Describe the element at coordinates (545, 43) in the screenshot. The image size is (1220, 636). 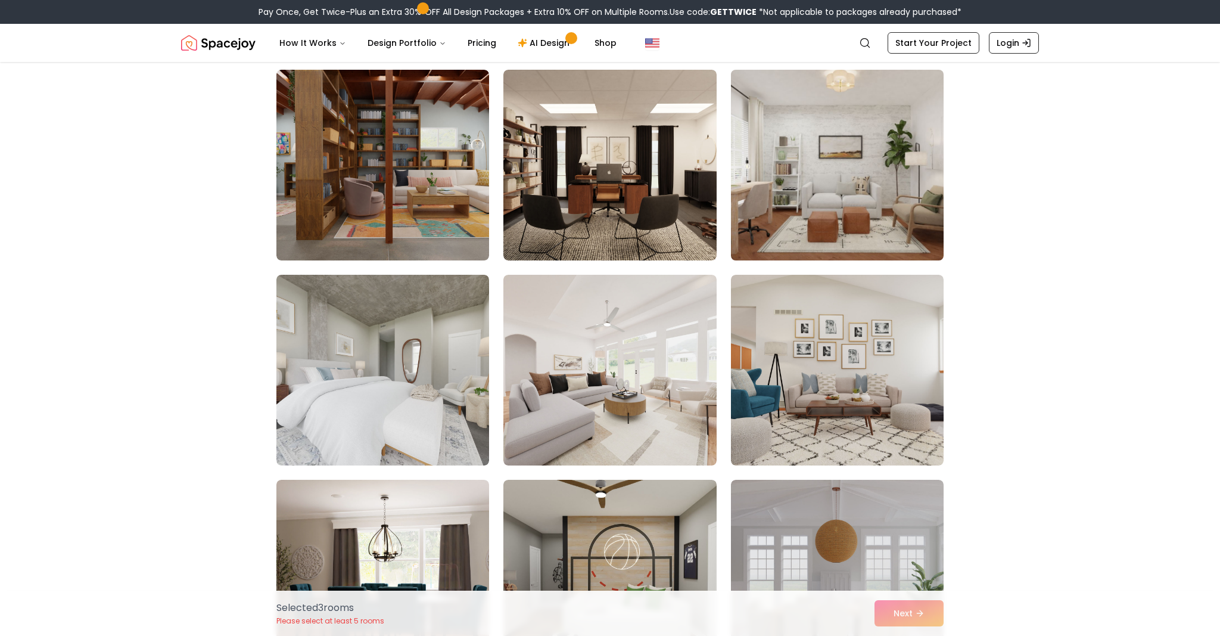
I see `a: AI Design` at that location.